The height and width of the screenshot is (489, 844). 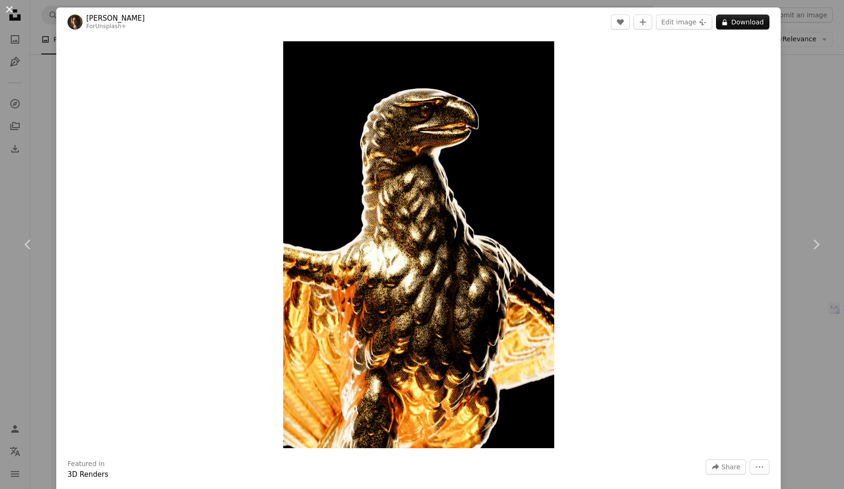 What do you see at coordinates (88, 474) in the screenshot?
I see `a: 3D Renders` at bounding box center [88, 474].